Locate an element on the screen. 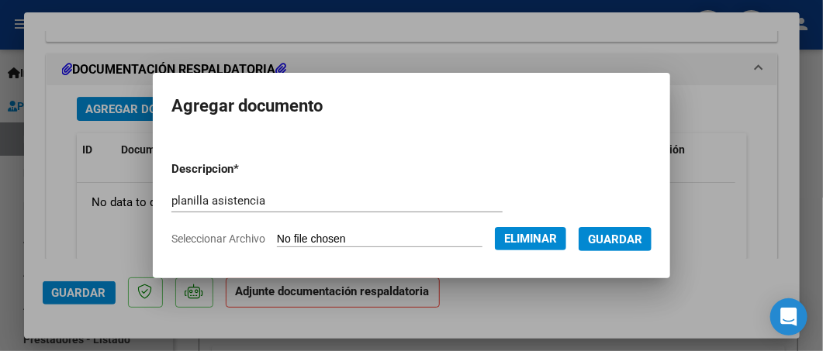 This screenshot has height=351, width=823. div: Open Intercom Messenger is located at coordinates (789, 317).